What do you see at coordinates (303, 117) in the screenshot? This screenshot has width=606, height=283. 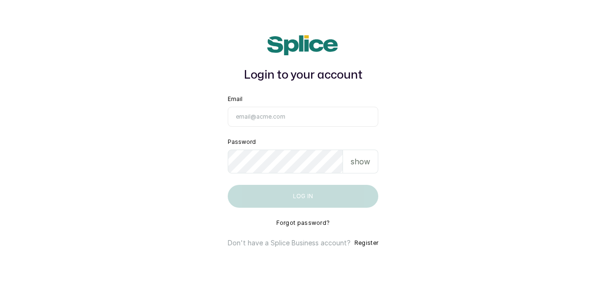 I see `input: email@acme.com` at bounding box center [303, 117].